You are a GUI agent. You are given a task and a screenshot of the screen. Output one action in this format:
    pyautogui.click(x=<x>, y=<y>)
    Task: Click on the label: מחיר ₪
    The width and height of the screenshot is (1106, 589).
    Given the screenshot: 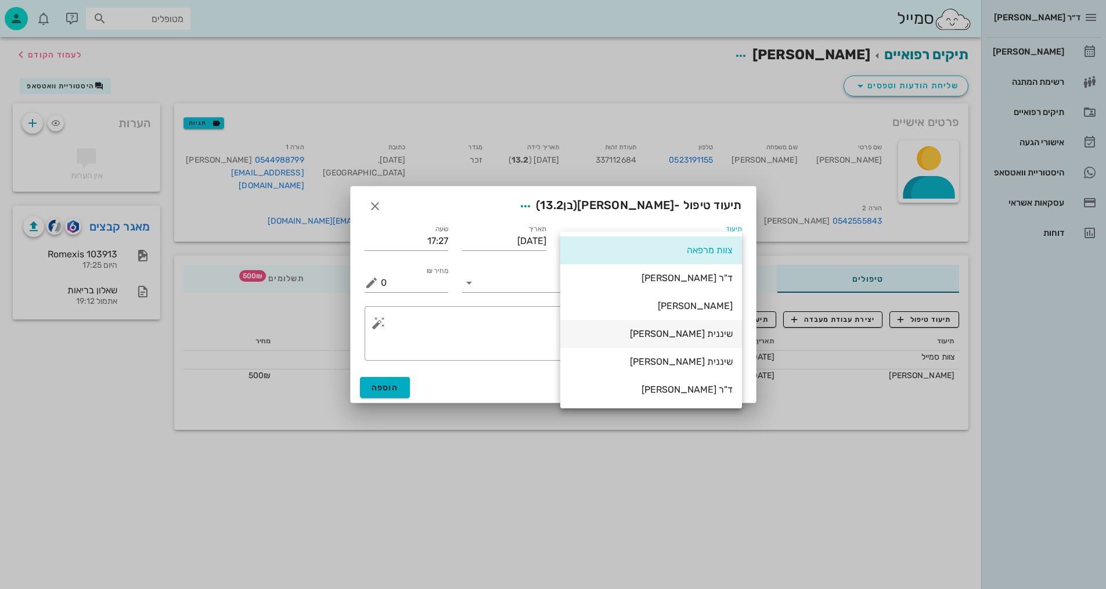 What is the action you would take?
    pyautogui.click(x=438, y=271)
    